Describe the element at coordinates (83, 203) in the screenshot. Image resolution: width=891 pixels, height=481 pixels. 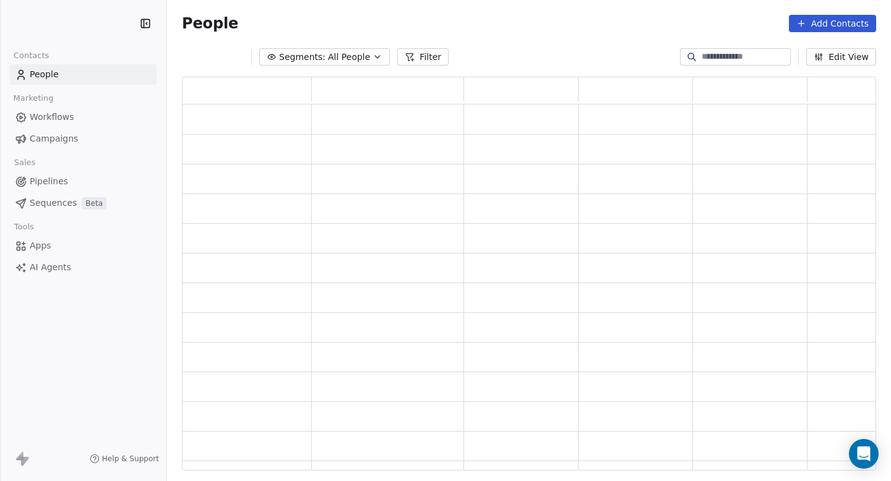
I see `a: SequencesBeta` at that location.